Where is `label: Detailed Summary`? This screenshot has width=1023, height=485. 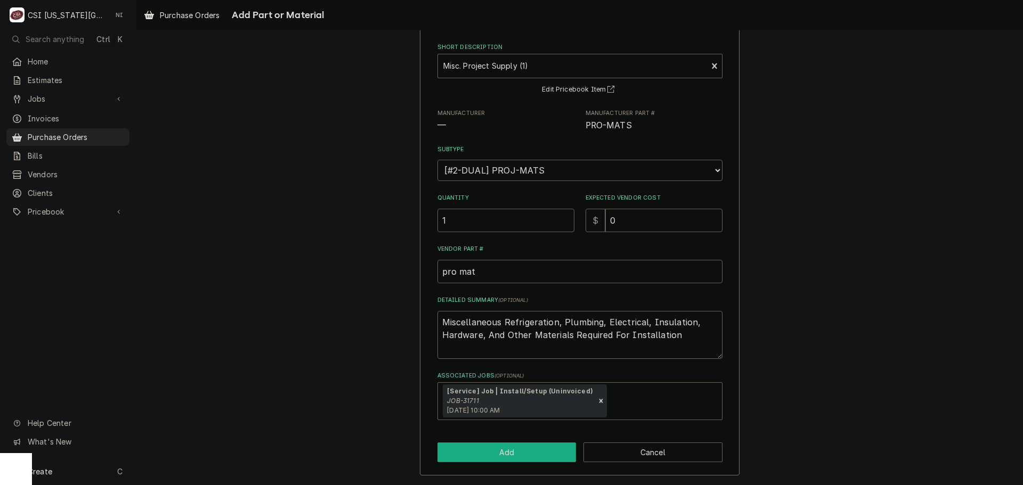 label: Detailed Summary is located at coordinates (580, 300).